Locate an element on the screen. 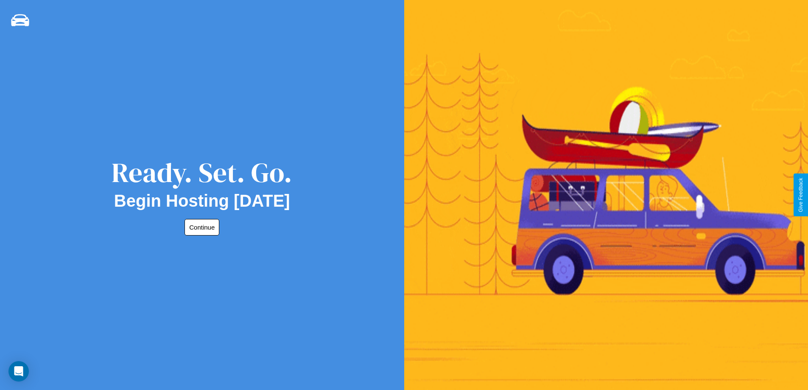 This screenshot has height=390, width=808. div: Ready. Set. Go. is located at coordinates (202, 172).